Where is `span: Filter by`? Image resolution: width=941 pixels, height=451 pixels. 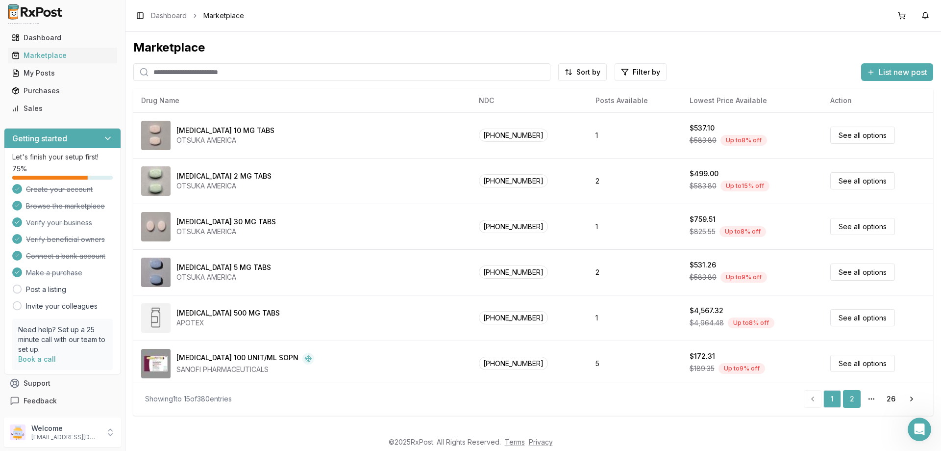 span: Filter by is located at coordinates (647, 72).